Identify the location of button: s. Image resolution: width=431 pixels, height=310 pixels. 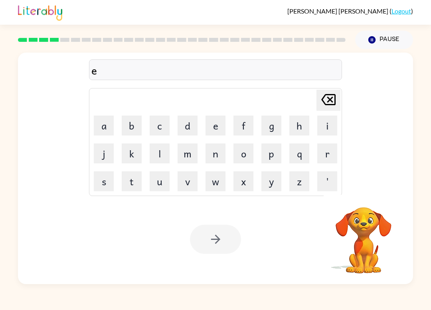
(104, 181).